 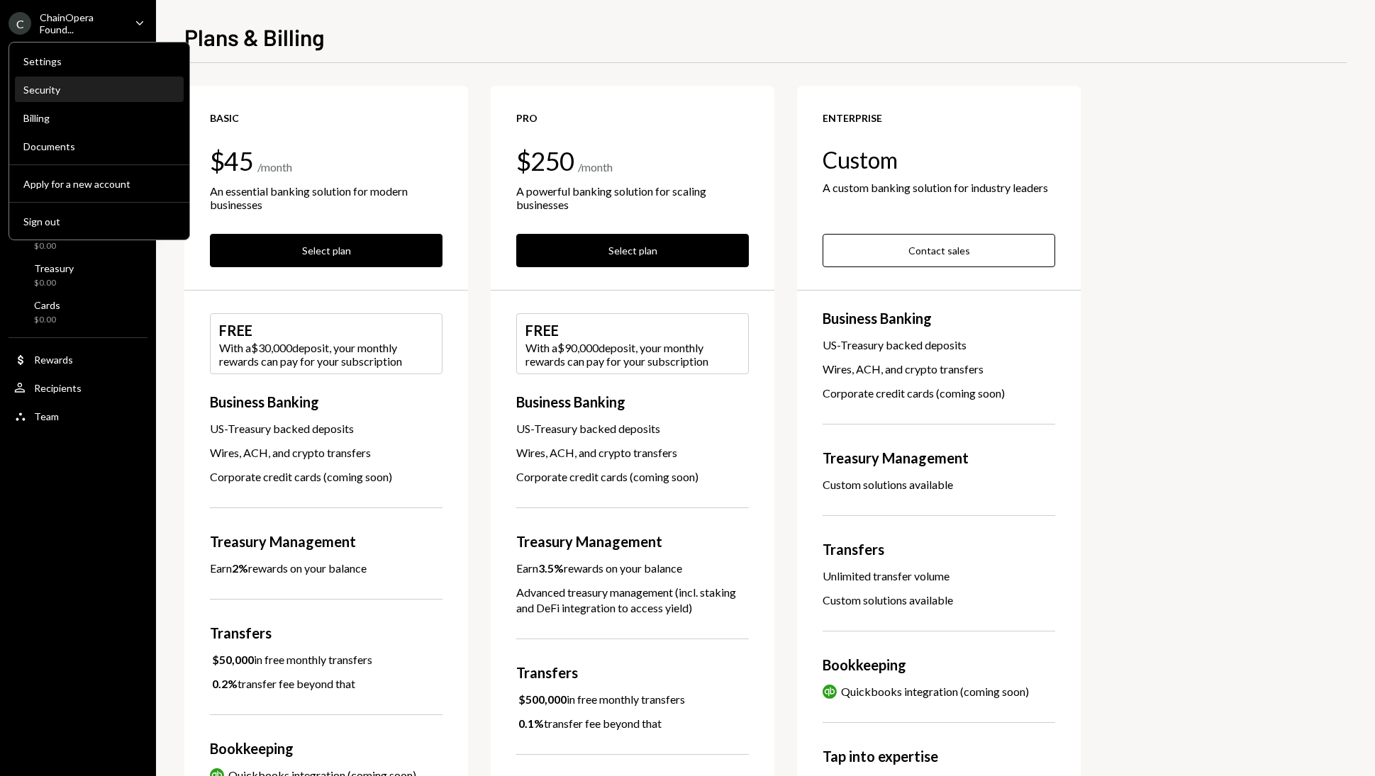 I want to click on div: A custom banking solution for industry leaders, so click(x=939, y=187).